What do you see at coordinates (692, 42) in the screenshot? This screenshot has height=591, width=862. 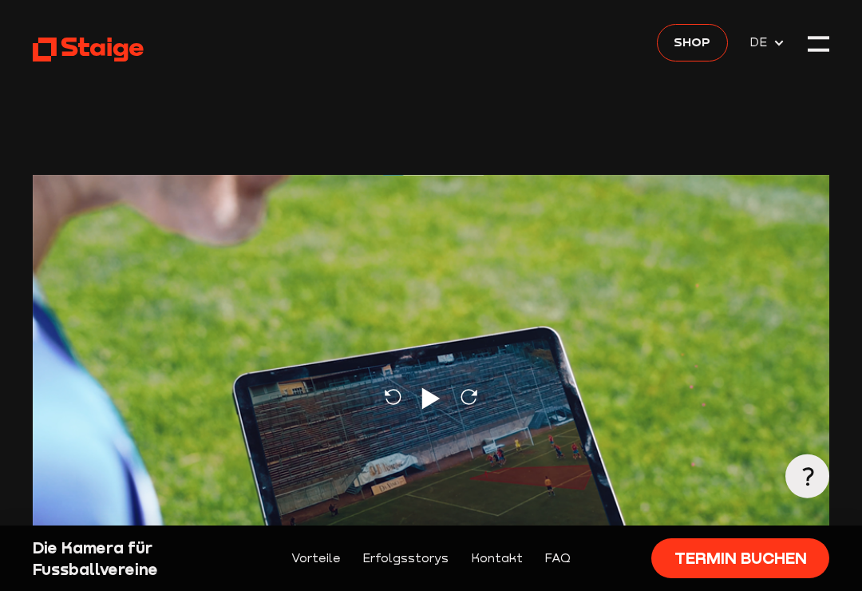 I see `a: Shop` at bounding box center [692, 42].